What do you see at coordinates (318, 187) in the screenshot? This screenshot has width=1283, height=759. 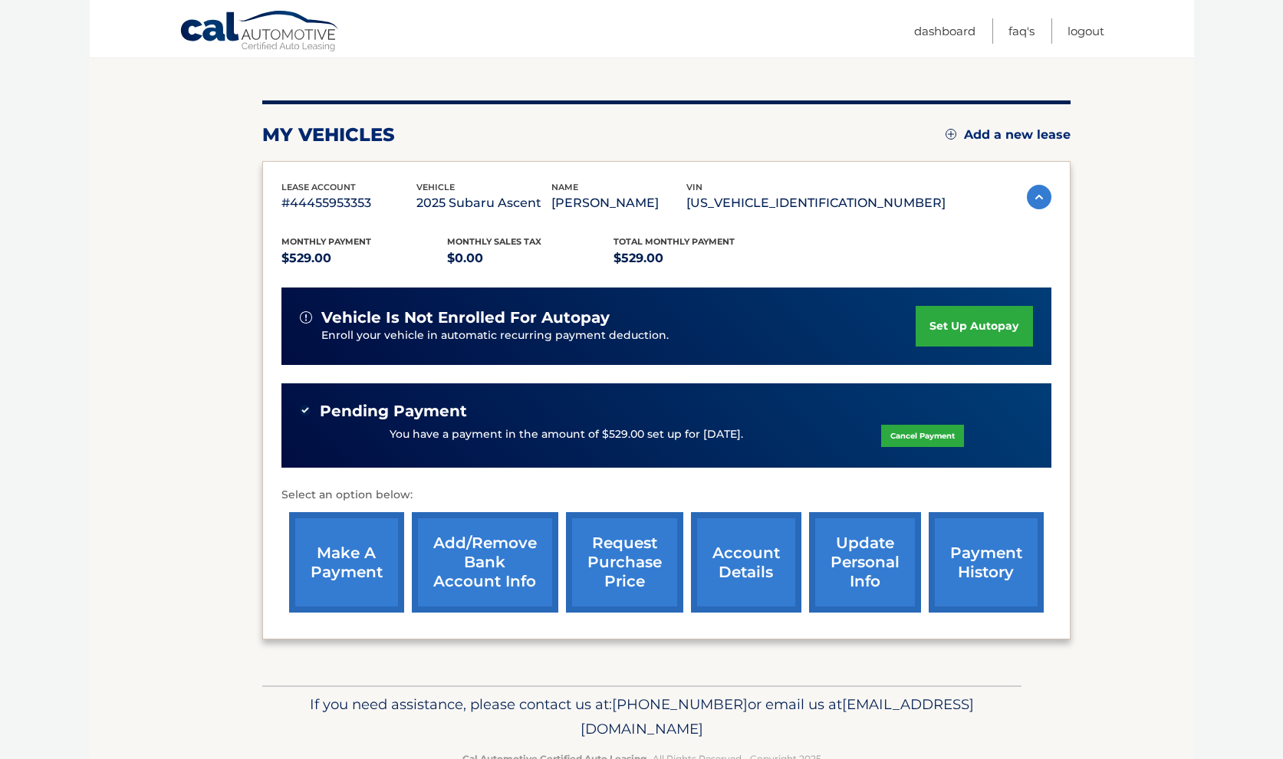 I see `span: lease account` at bounding box center [318, 187].